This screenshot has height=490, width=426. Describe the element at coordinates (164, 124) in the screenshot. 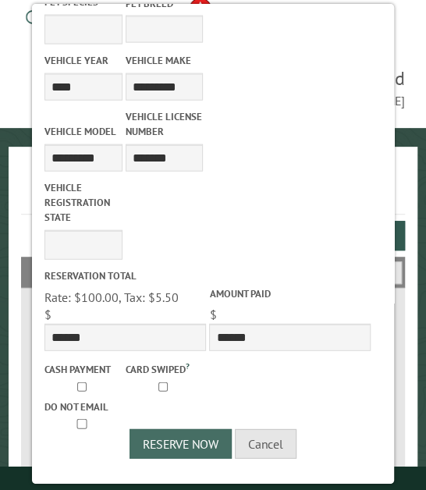

I see `label: Vehicle License Number` at that location.